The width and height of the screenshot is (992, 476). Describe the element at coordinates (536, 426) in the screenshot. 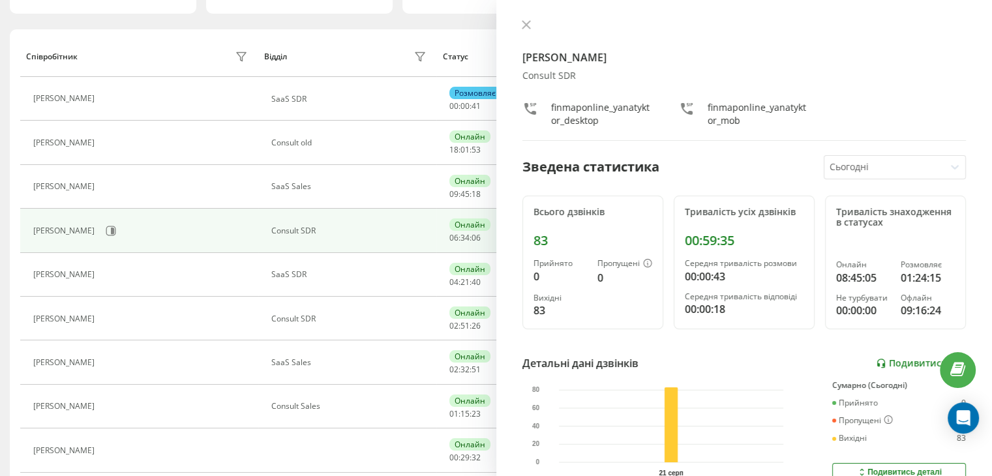

I see `text: 40` at that location.